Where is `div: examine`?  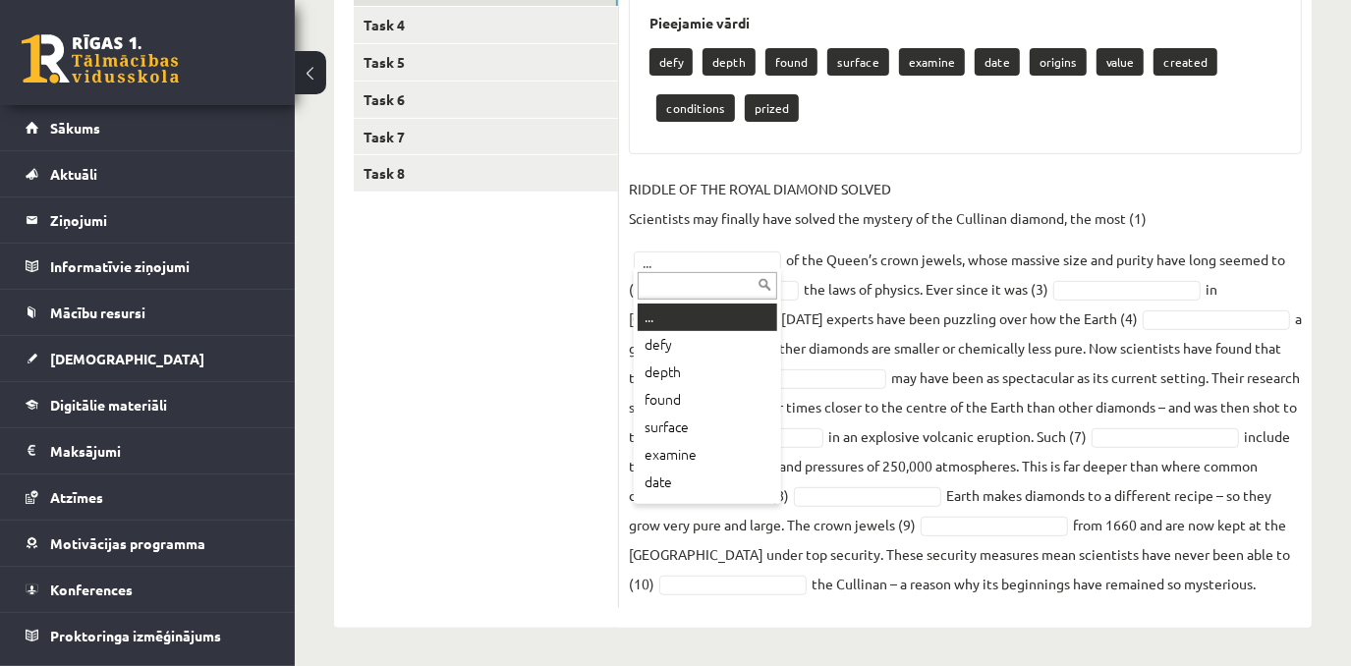 div: examine is located at coordinates (708, 455).